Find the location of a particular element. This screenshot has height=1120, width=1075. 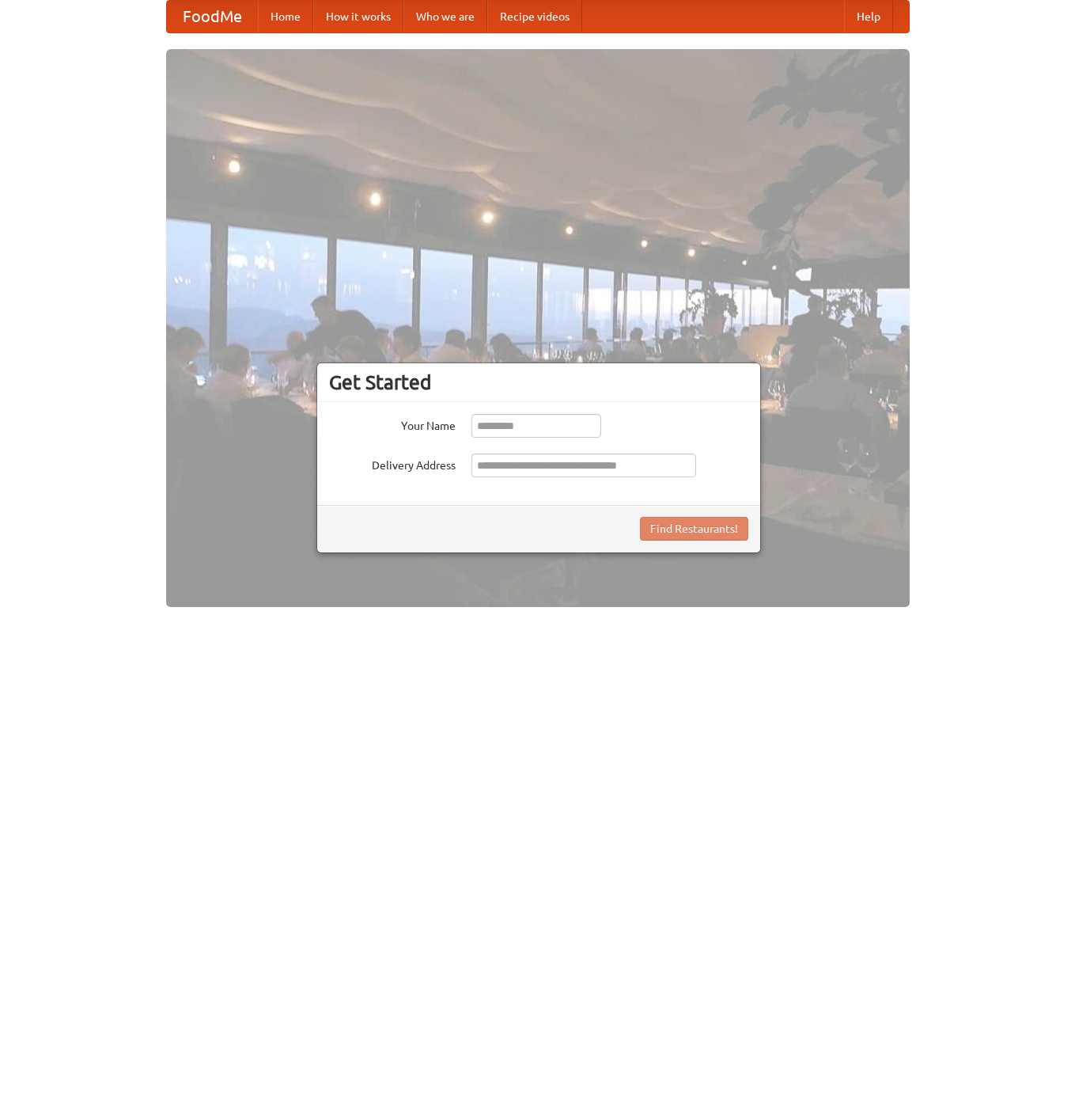

h3: Get Started is located at coordinates (538, 382).